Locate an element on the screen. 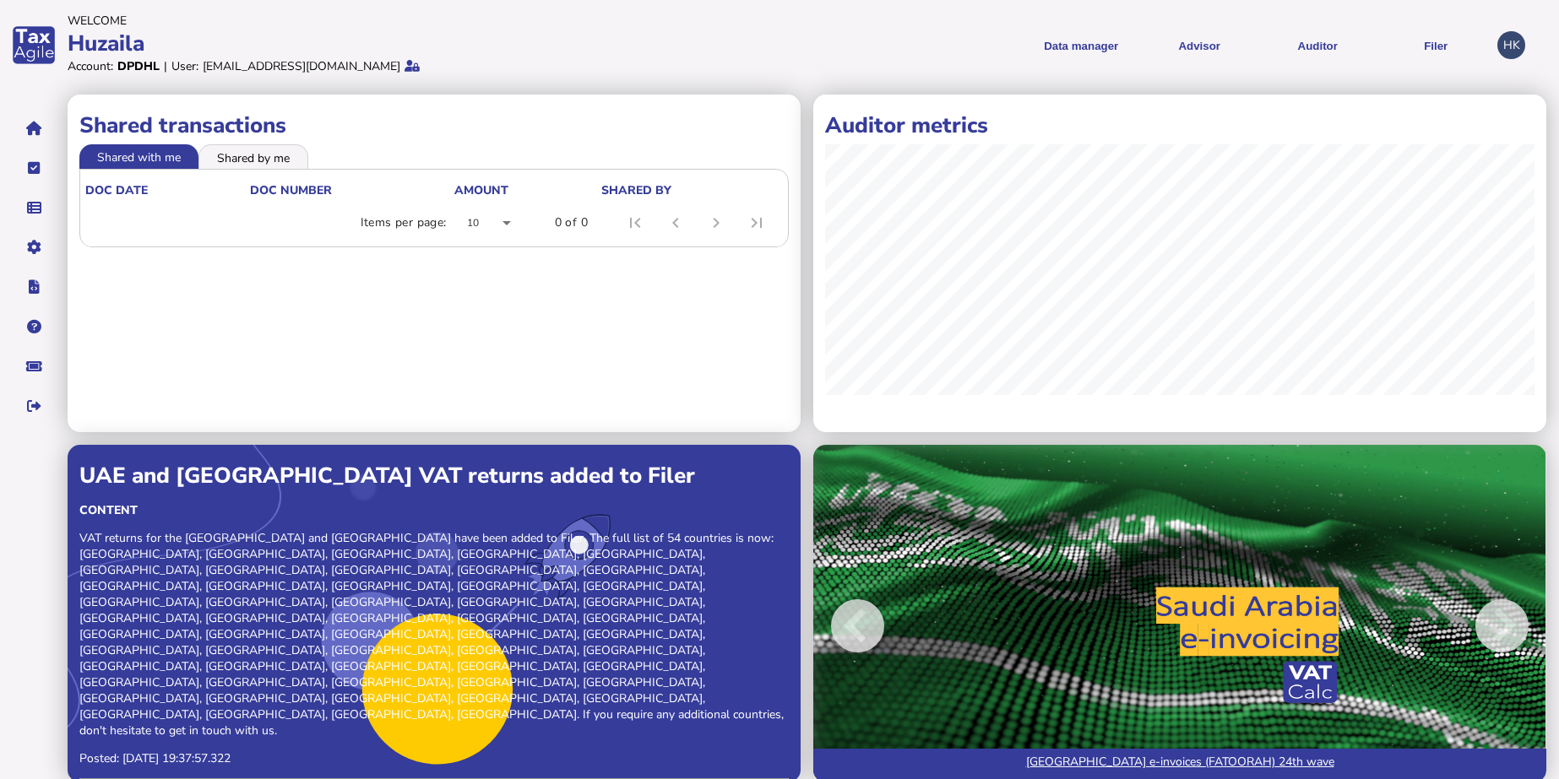 The image size is (1559, 779). button: Manage settings is located at coordinates (34, 247).